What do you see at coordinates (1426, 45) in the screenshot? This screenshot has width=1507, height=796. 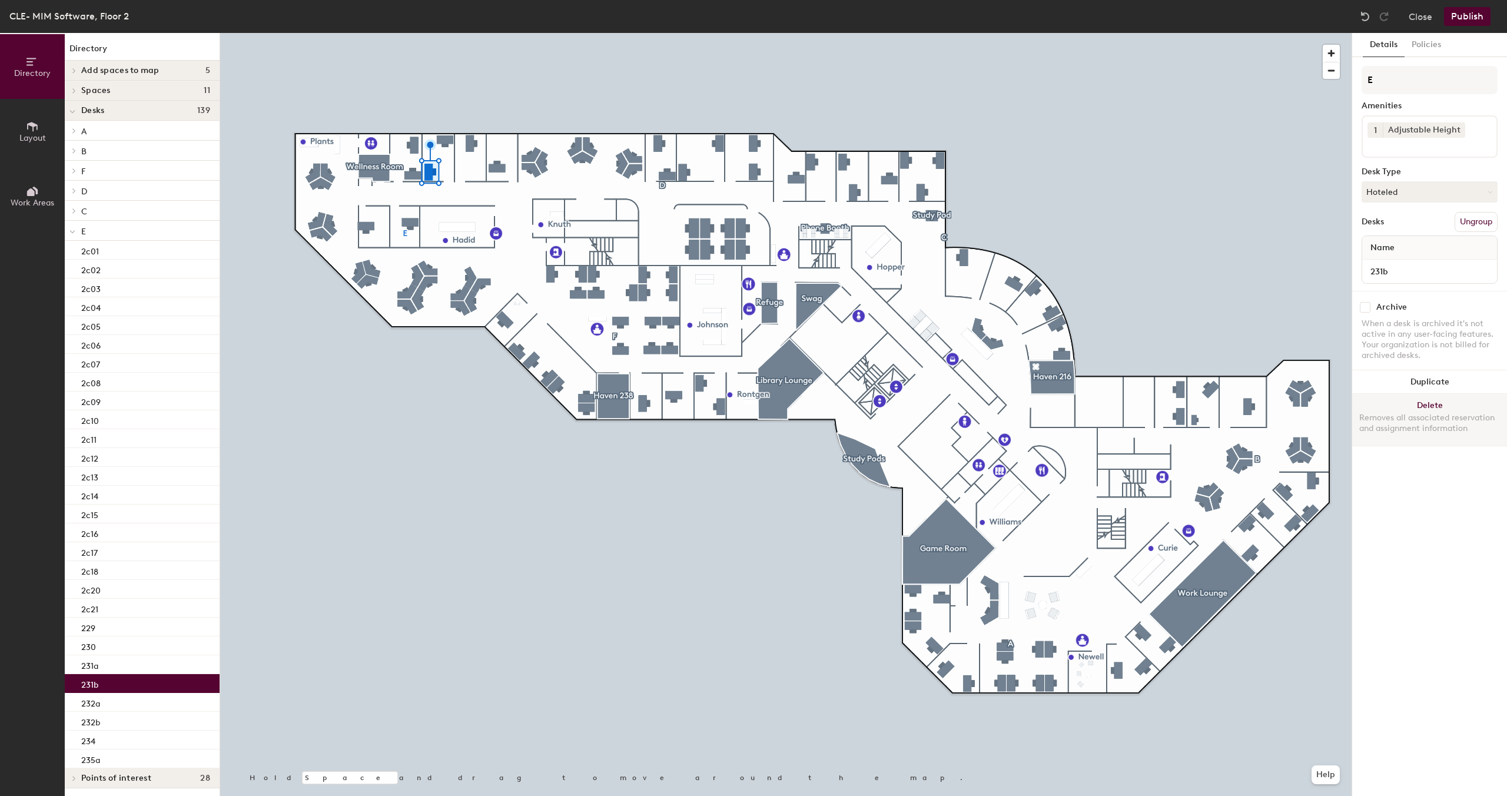 I see `button: Policies` at bounding box center [1426, 45].